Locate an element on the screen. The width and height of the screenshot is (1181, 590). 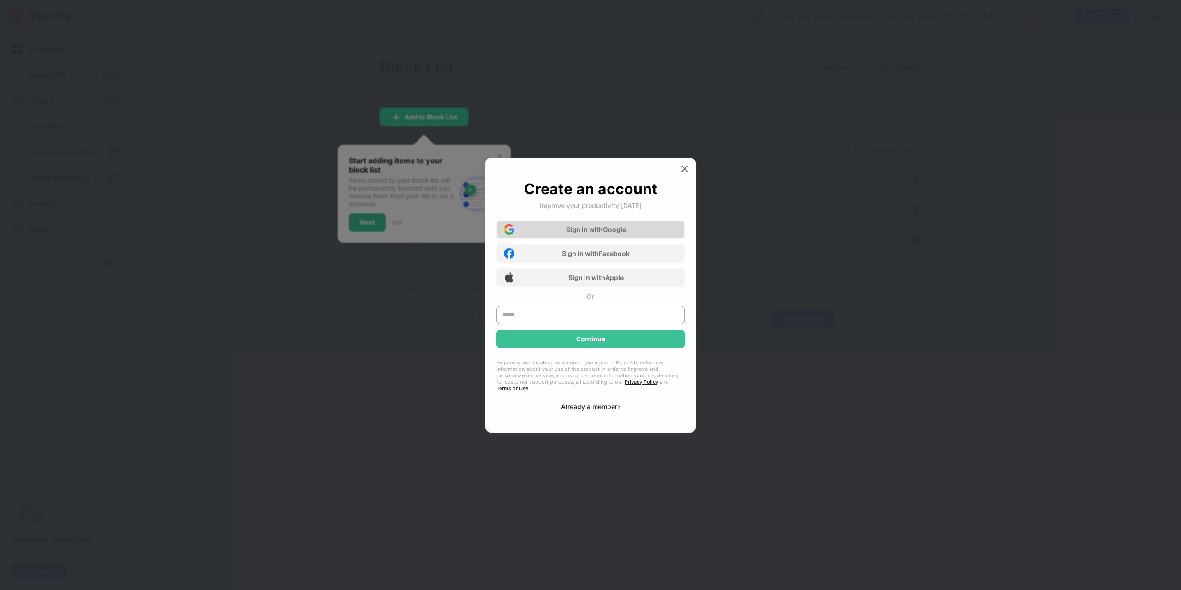
div: Create an account is located at coordinates (590, 189).